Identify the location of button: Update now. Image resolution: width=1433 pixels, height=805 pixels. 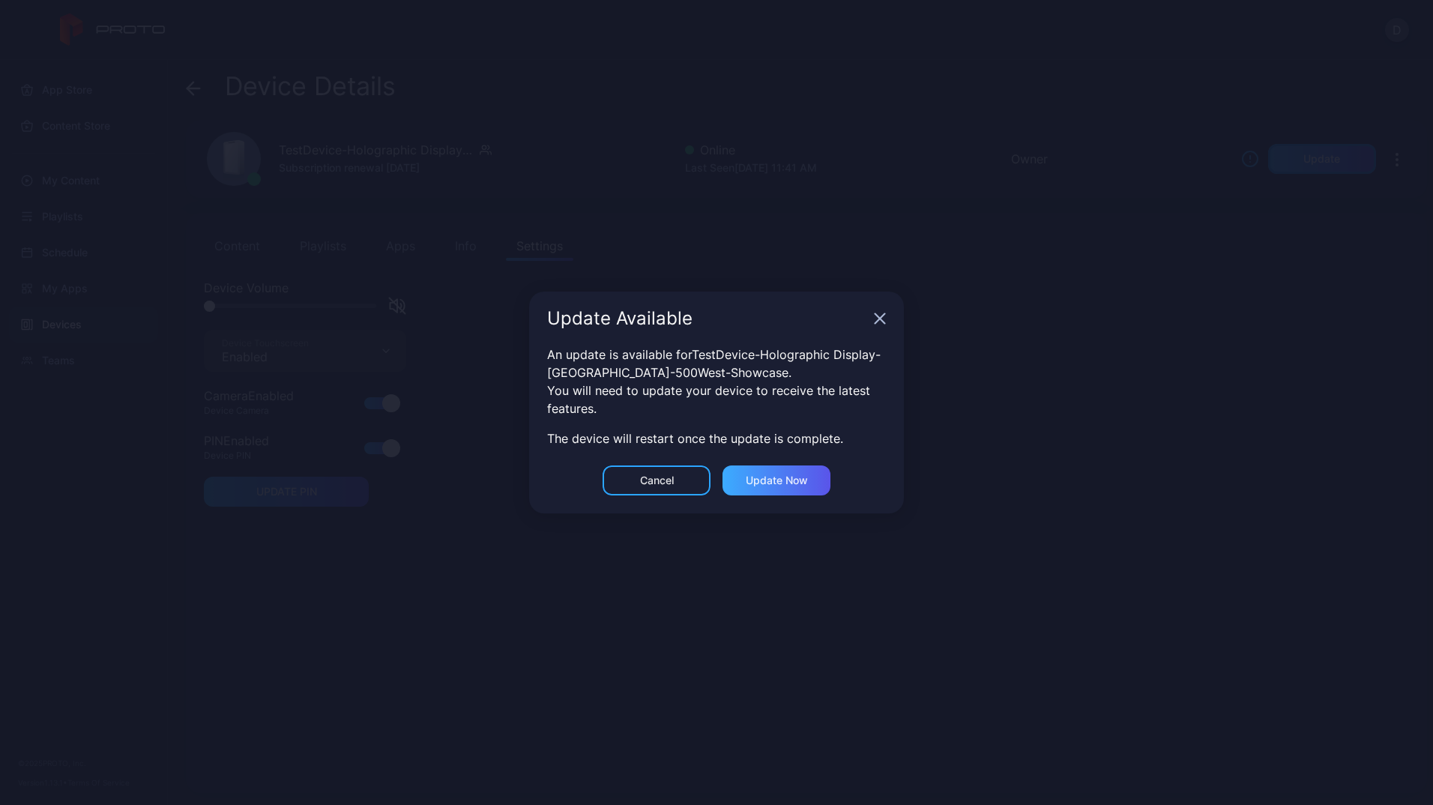
(777, 481).